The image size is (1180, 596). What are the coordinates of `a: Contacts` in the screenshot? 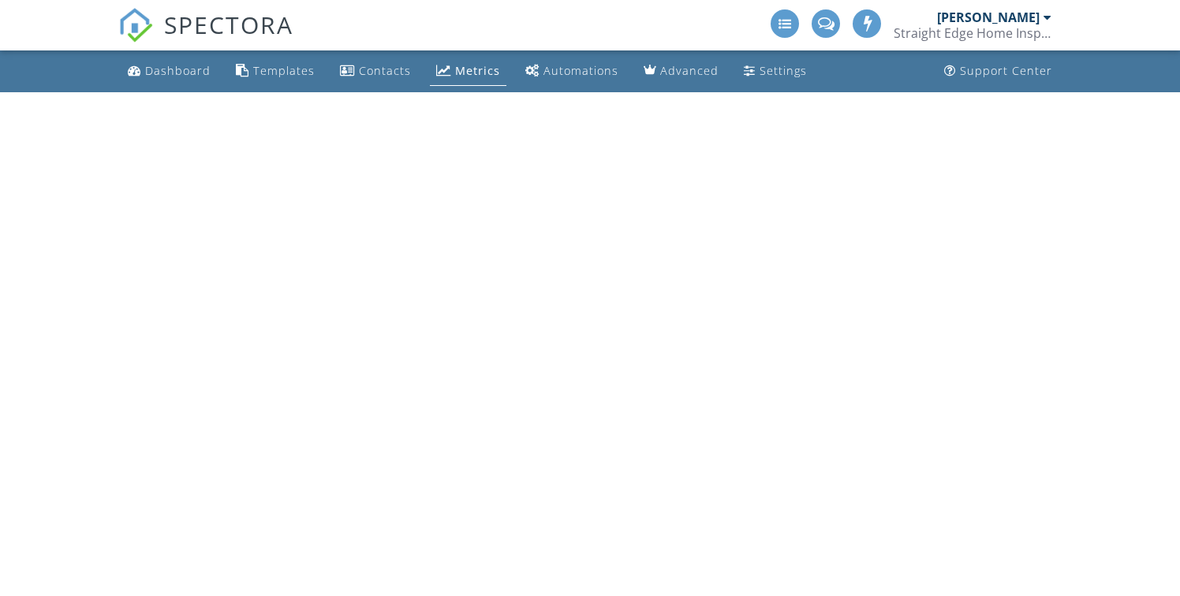 It's located at (376, 71).